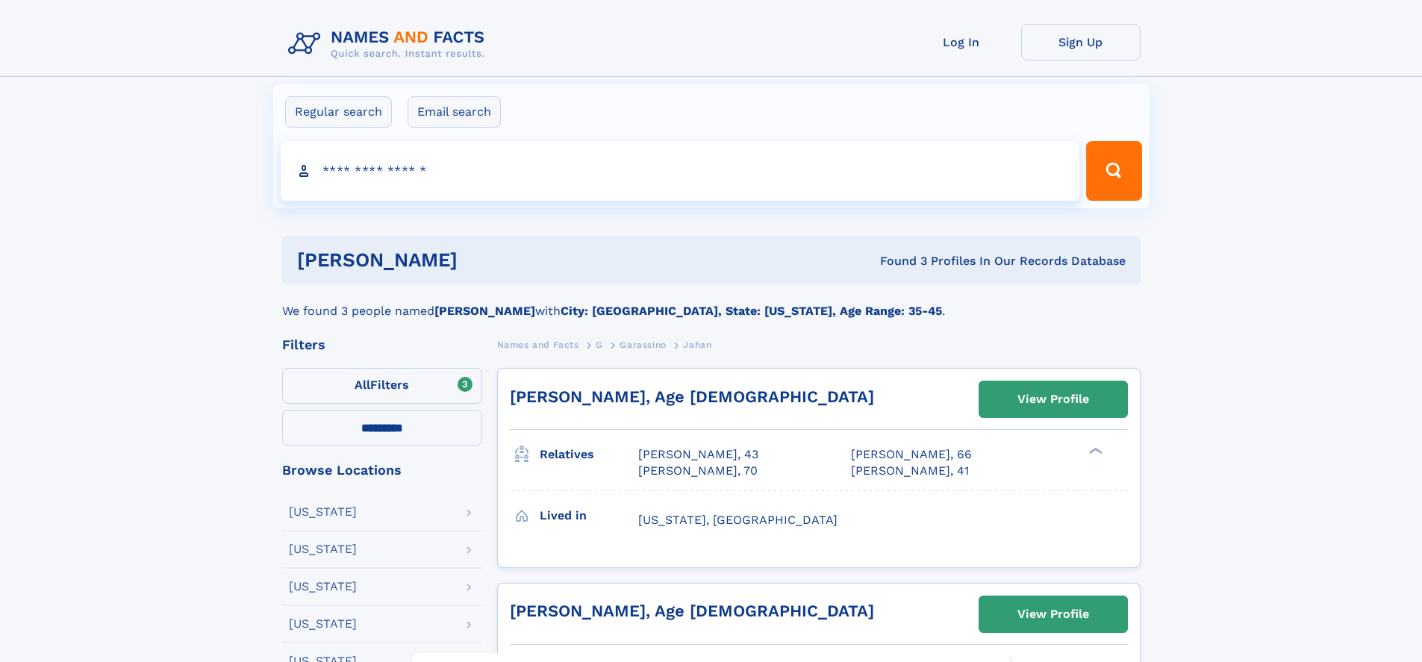 This screenshot has height=662, width=1422. Describe the element at coordinates (712, 302) in the screenshot. I see `div: We found 3 people named with .` at that location.